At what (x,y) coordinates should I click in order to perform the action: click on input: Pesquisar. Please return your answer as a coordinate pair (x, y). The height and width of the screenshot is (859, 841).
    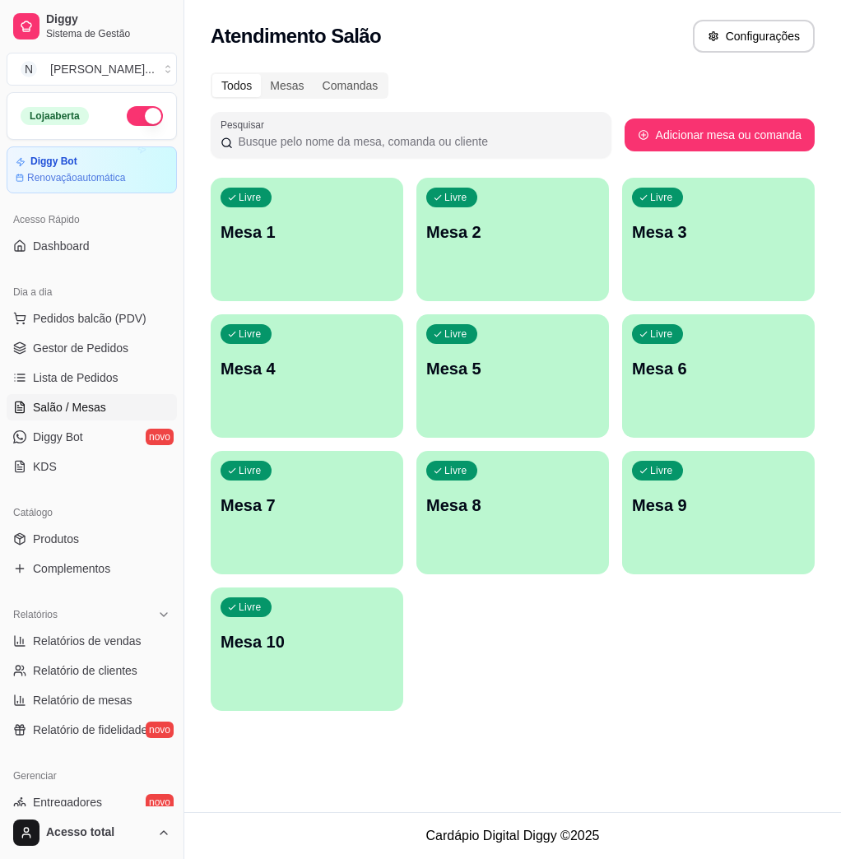
    Looking at the image, I should click on (416, 142).